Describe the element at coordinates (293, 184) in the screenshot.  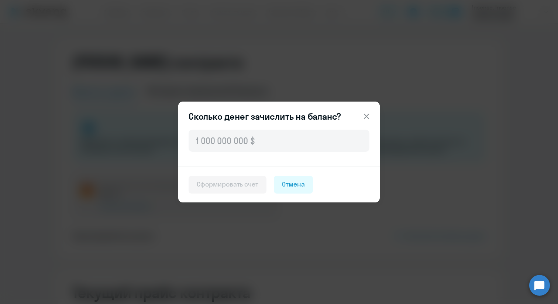
I see `button: Отмена` at that location.